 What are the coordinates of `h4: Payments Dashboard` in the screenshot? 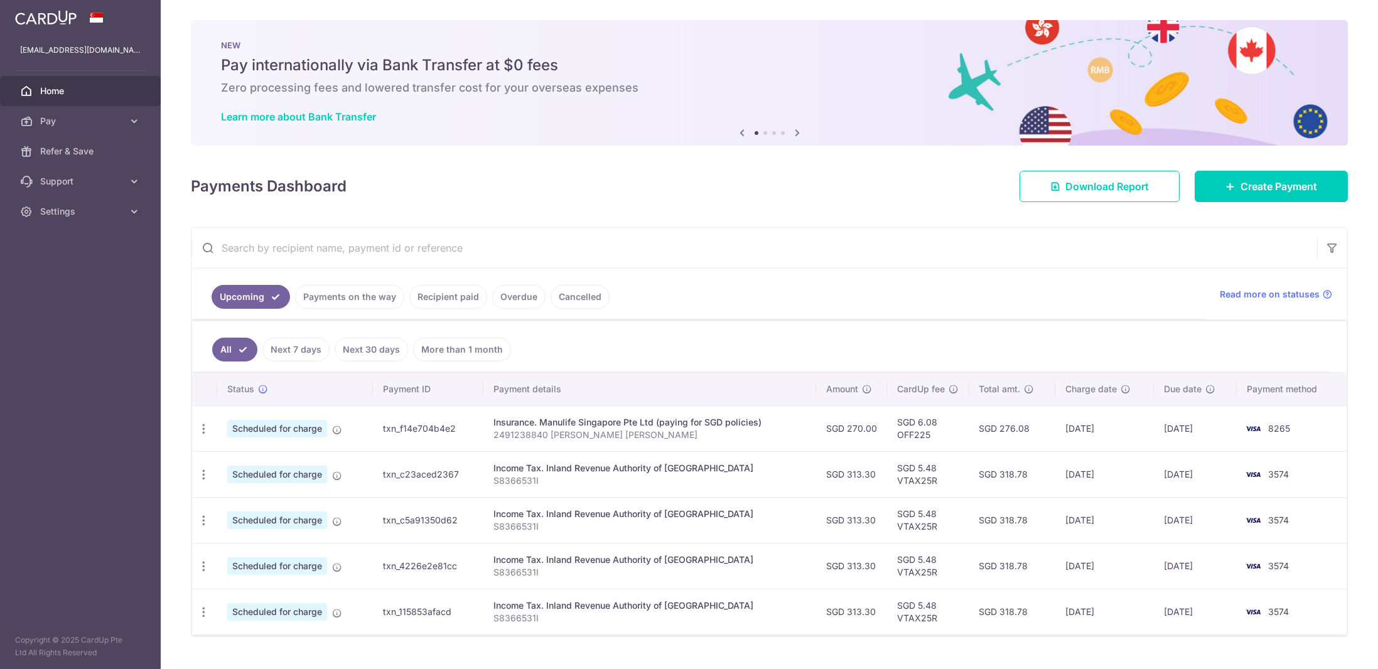 It's located at (269, 186).